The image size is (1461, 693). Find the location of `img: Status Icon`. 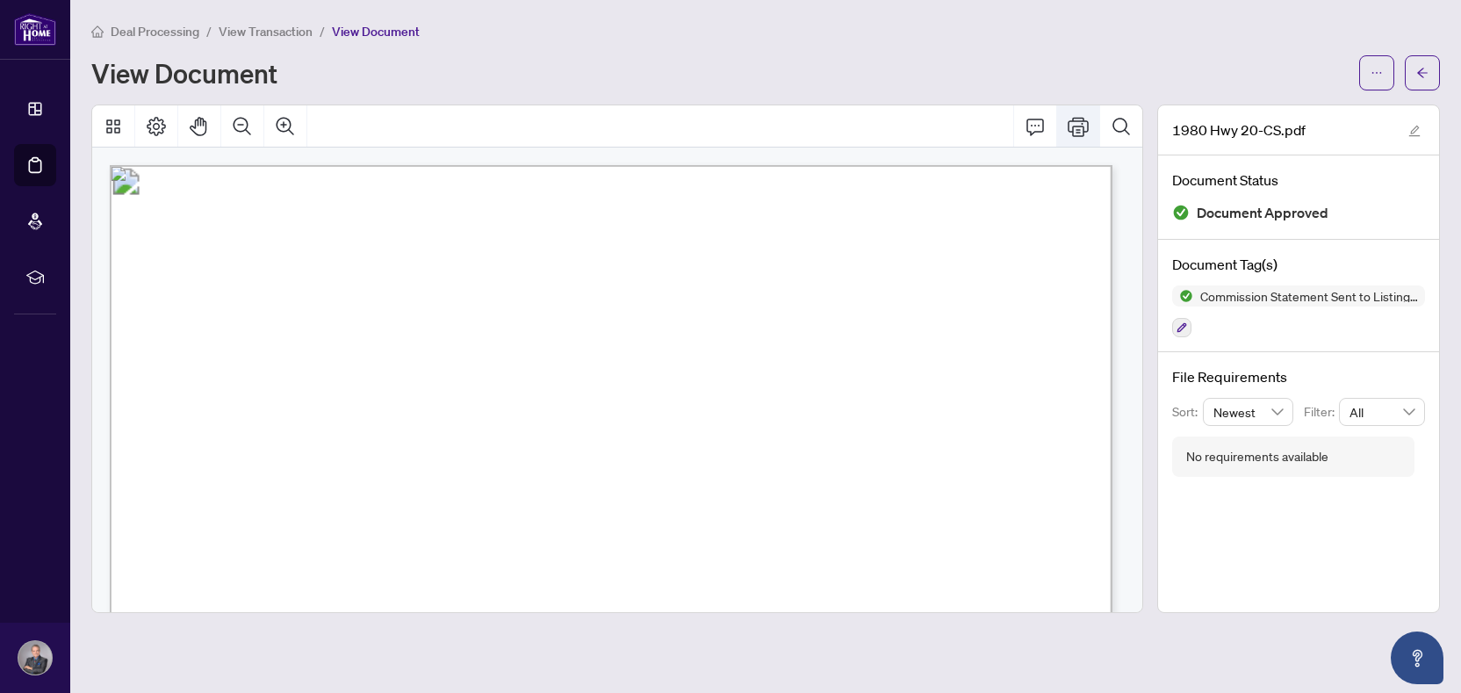

img: Status Icon is located at coordinates (1182, 296).